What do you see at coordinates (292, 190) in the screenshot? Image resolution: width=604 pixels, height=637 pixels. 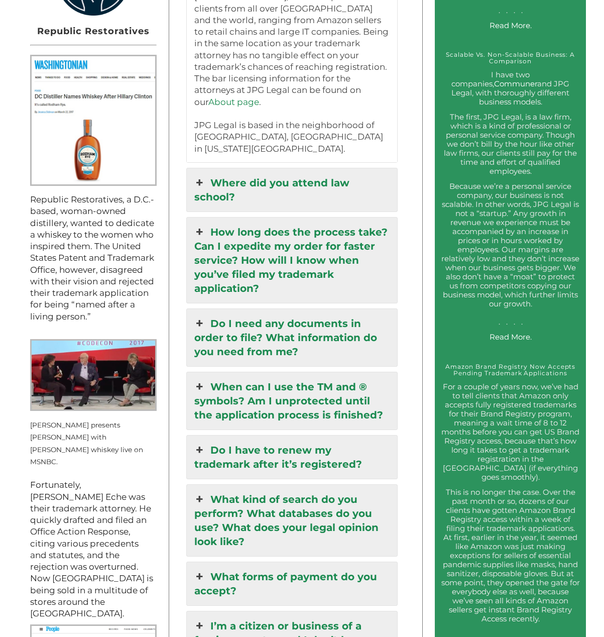 I see `a: Where did you attend law school?` at bounding box center [292, 190].